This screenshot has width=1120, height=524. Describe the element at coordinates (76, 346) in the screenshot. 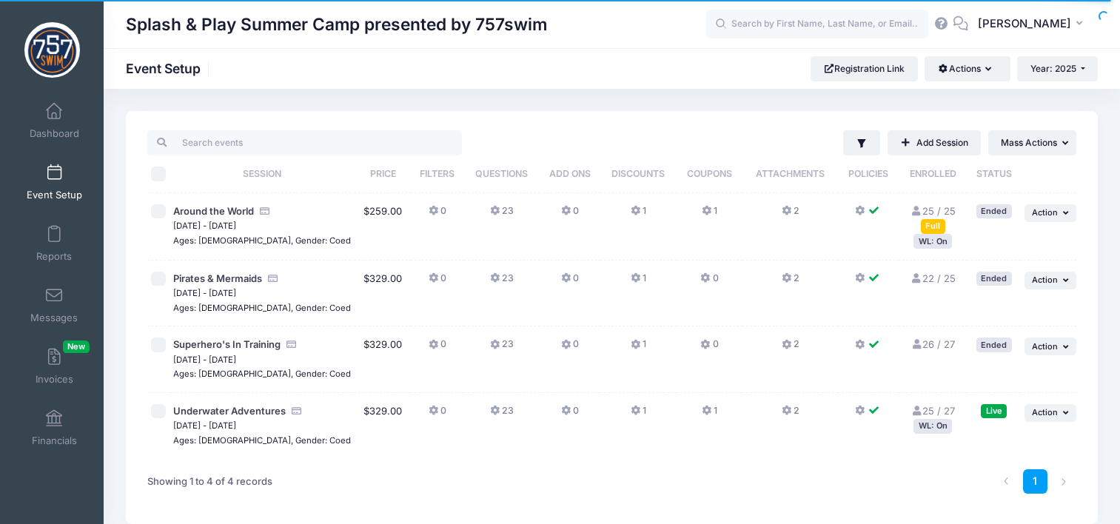

I see `span: New` at that location.